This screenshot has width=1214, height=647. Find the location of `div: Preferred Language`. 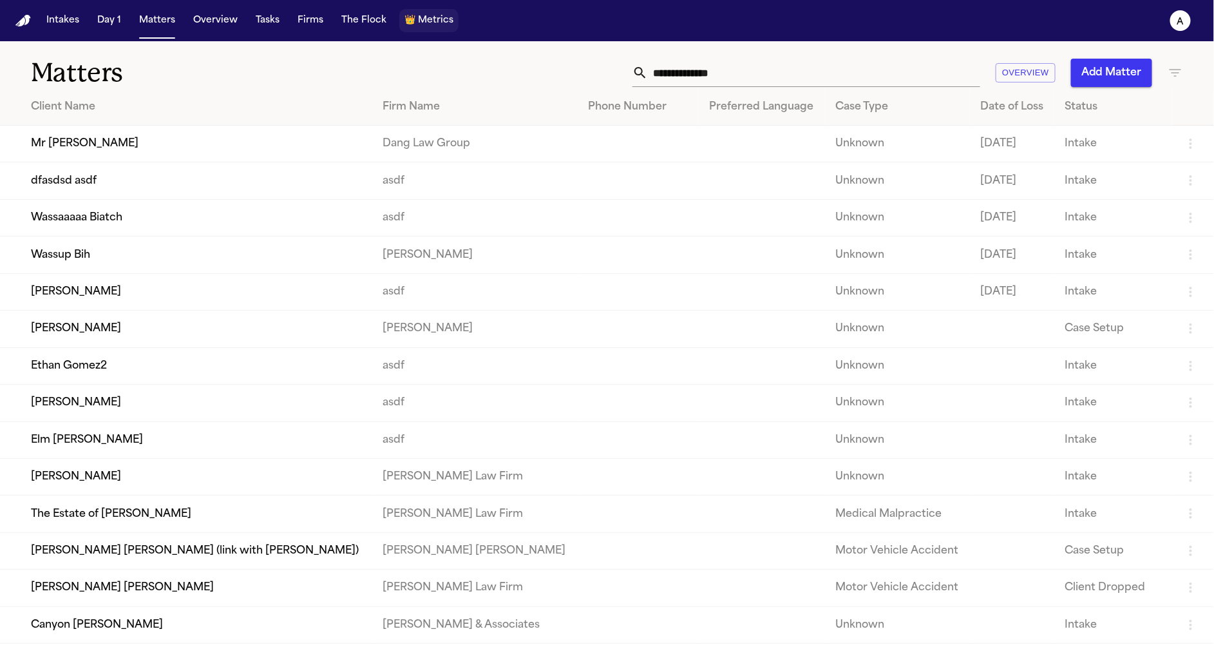

div: Preferred Language is located at coordinates (762, 107).